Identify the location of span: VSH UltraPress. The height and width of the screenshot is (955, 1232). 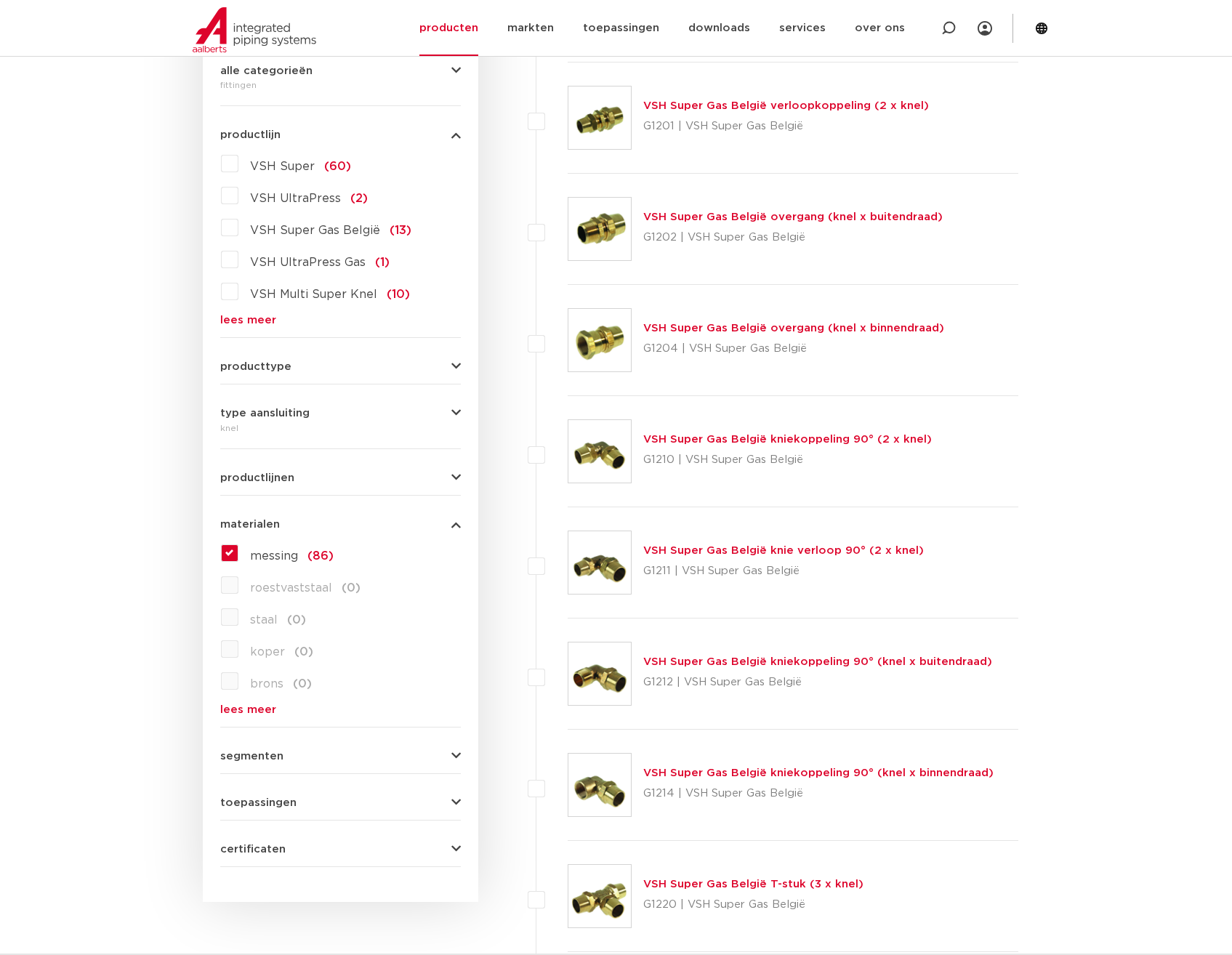
(295, 198).